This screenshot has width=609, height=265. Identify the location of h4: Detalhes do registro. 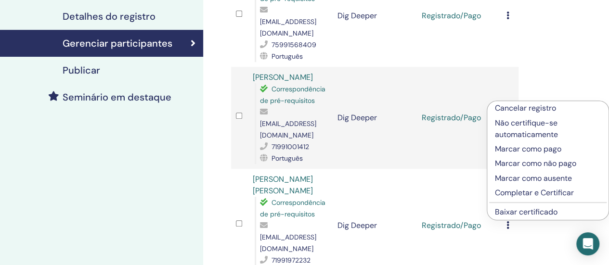
(109, 16).